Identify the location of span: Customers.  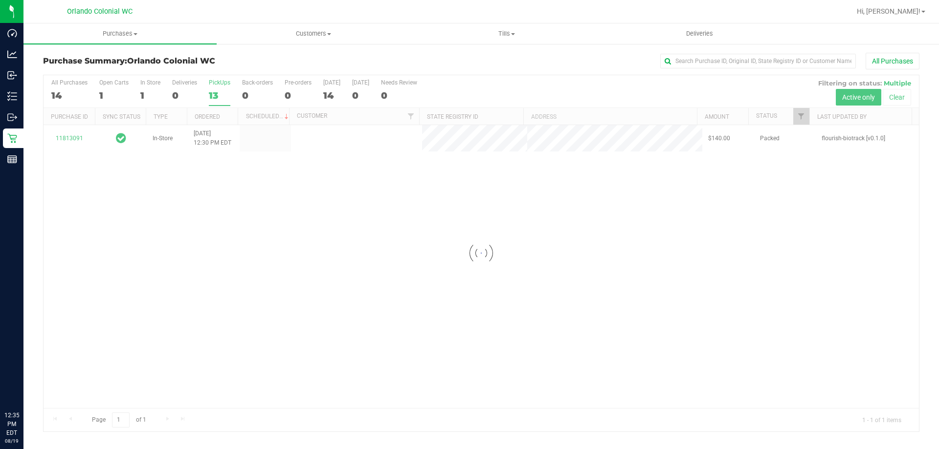
(313, 34).